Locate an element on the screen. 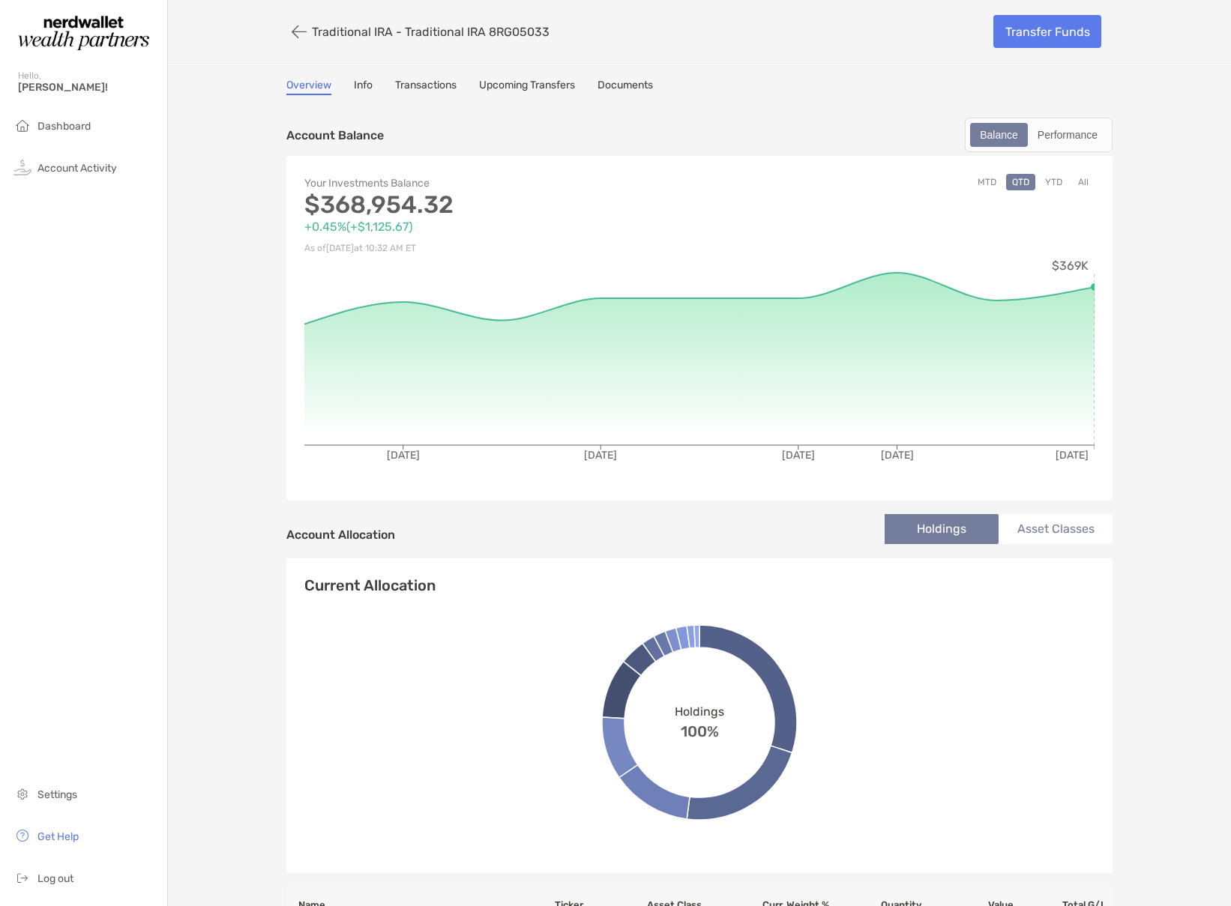  div: Performance is located at coordinates (1067, 135).